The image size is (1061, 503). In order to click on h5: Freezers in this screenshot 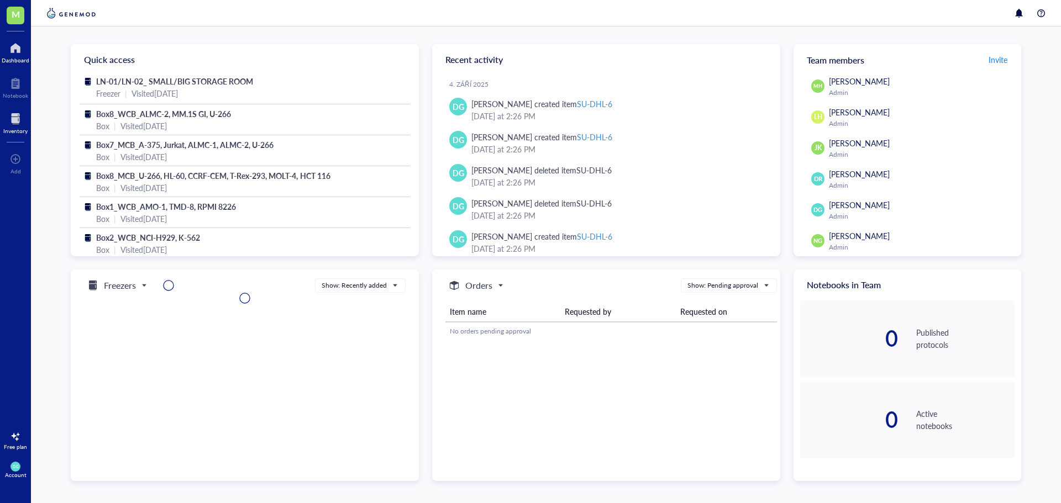, I will do `click(120, 286)`.